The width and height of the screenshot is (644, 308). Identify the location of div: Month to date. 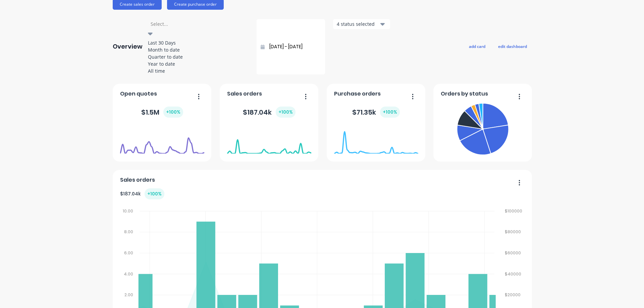
(198, 50).